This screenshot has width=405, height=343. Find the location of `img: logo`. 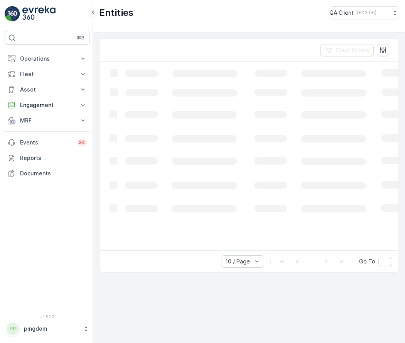

img: logo is located at coordinates (12, 14).